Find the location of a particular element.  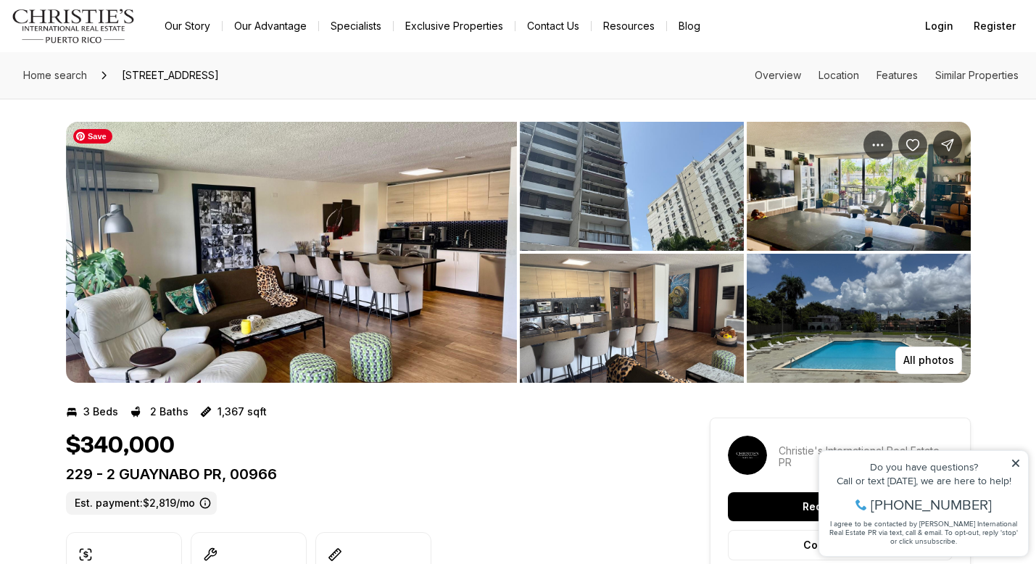

nav: Page section menu is located at coordinates (886, 75).